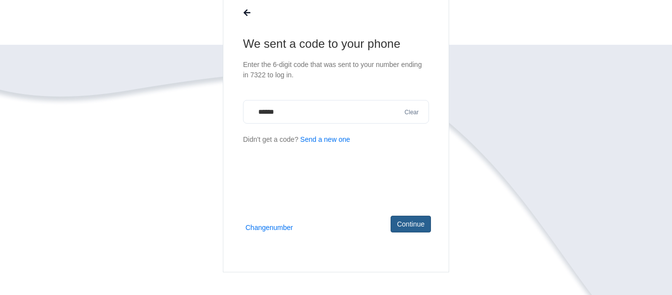 This screenshot has width=672, height=295. I want to click on p: Enter the 6-digit code that was sent to your number ending in 7322 to log in., so click(336, 70).